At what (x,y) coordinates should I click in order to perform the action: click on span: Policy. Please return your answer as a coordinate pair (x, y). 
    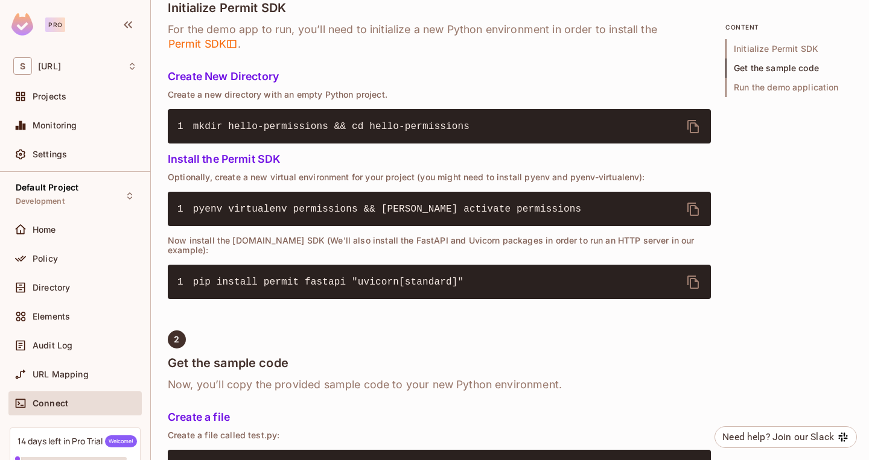
    Looking at the image, I should click on (45, 259).